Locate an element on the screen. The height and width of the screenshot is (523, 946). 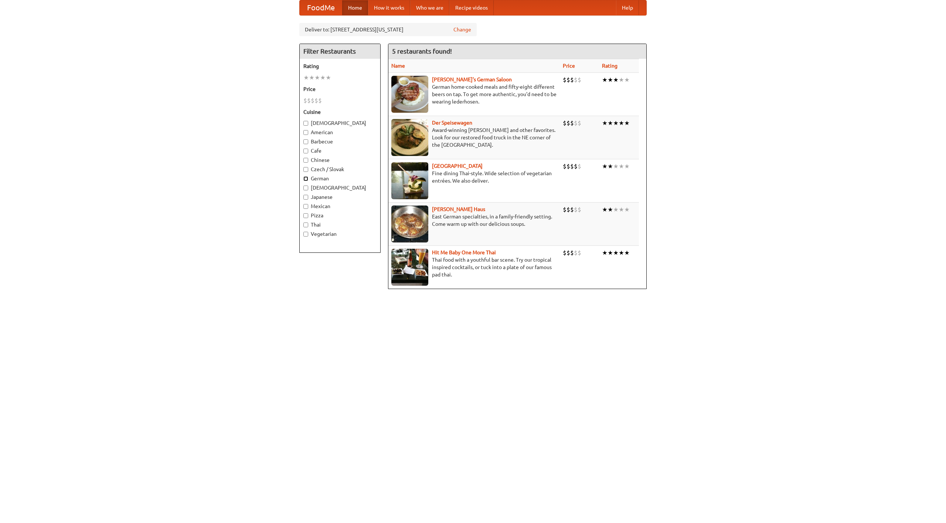
a: Recipe videos is located at coordinates (471, 8).